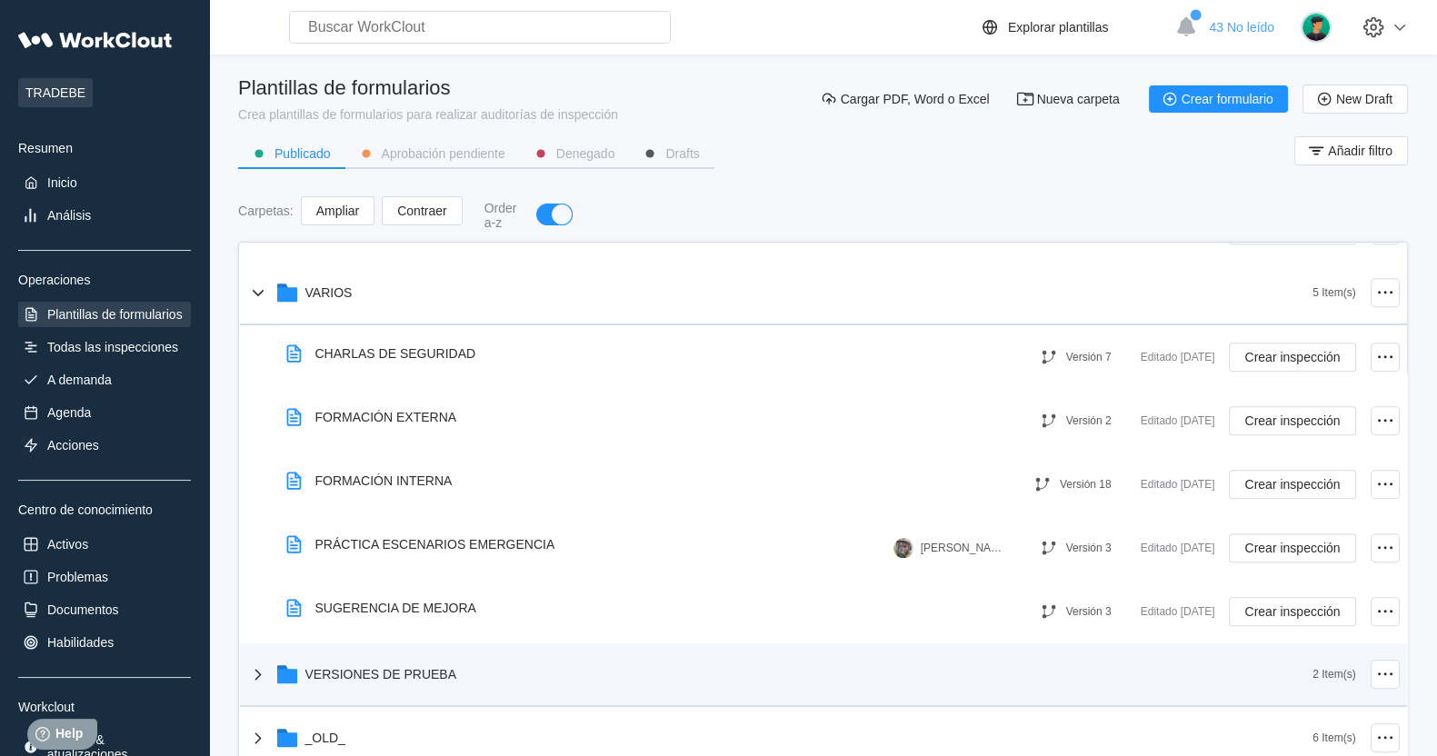 The image size is (1437, 756). What do you see at coordinates (303, 154) in the screenshot?
I see `div: Publicado` at bounding box center [303, 154].